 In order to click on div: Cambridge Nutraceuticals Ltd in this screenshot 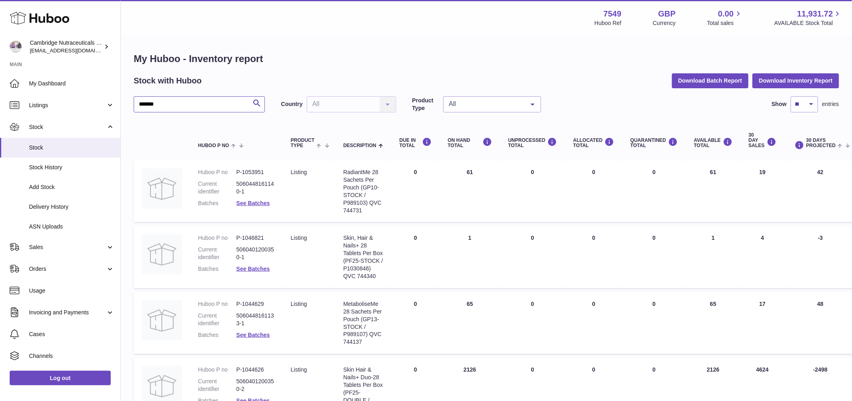, I will do `click(66, 47)`.